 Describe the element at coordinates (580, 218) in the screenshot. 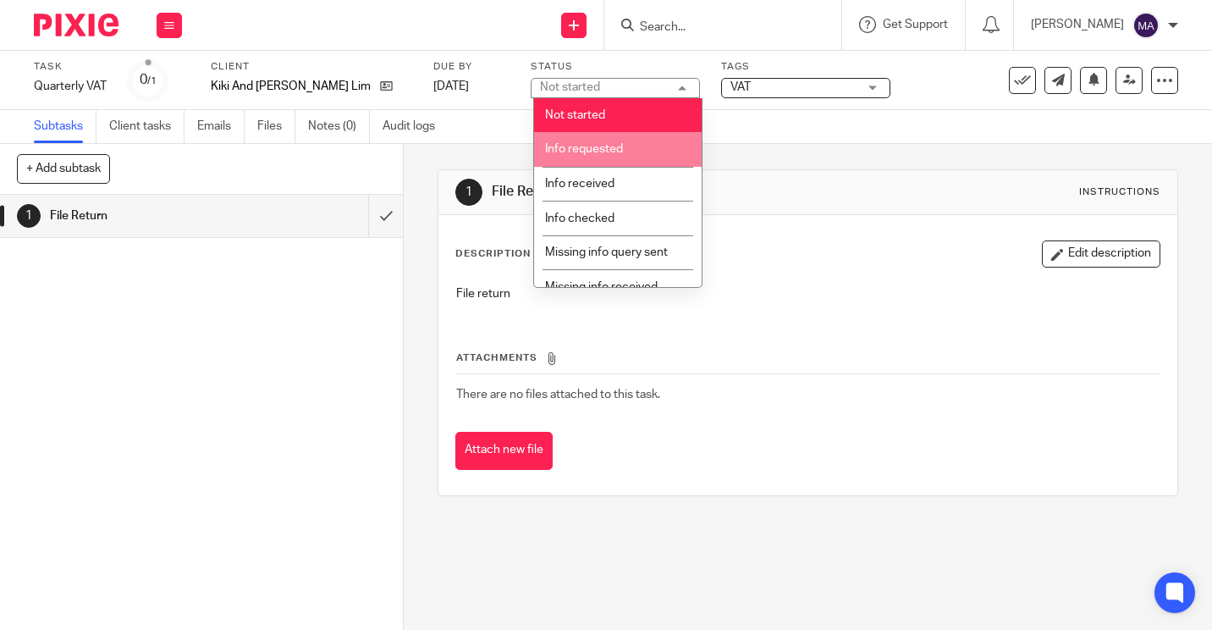

I see `span: Info checked` at that location.